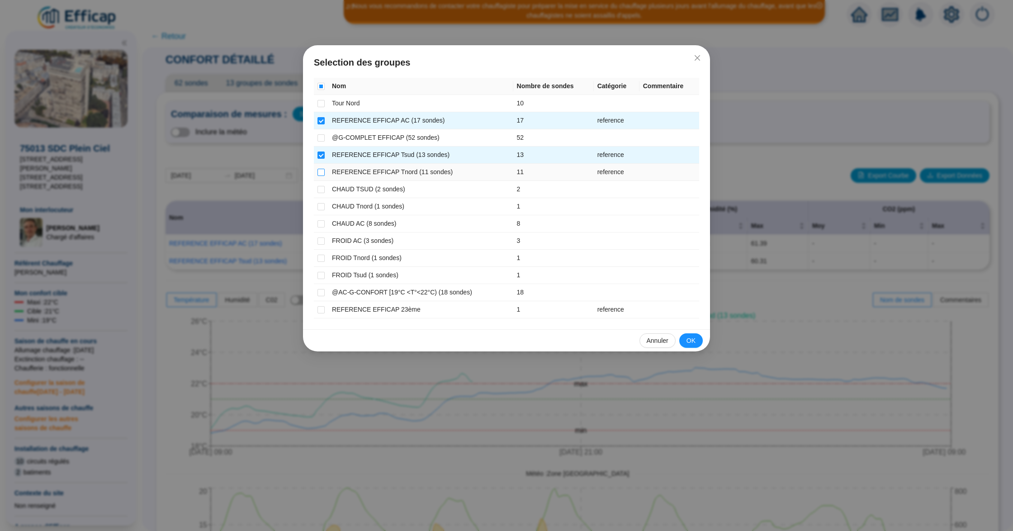  What do you see at coordinates (553, 172) in the screenshot?
I see `td: 11` at bounding box center [553, 172].